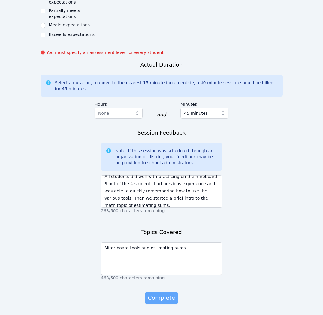 Image resolution: width=323 pixels, height=315 pixels. What do you see at coordinates (161, 133) in the screenshot?
I see `h3: Session Feedback` at bounding box center [161, 133].